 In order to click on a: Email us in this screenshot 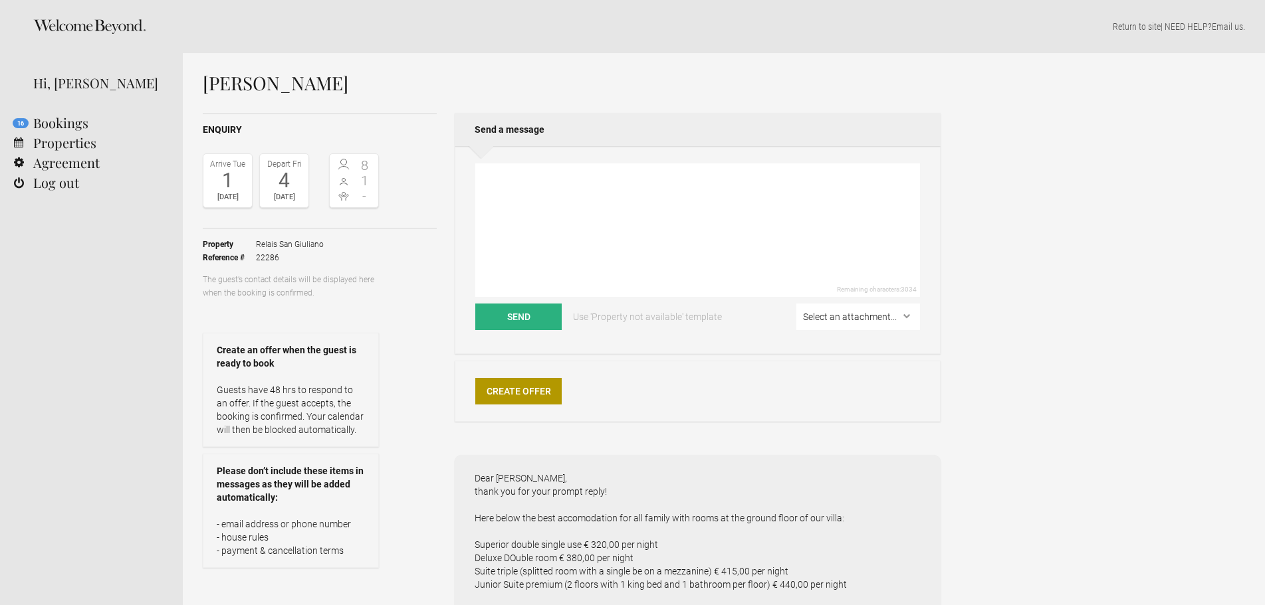, I will do `click(1227, 27)`.